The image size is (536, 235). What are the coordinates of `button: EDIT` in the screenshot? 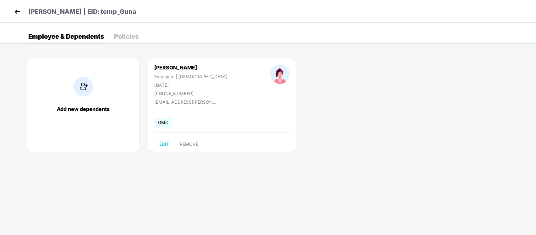 It's located at (164, 144).